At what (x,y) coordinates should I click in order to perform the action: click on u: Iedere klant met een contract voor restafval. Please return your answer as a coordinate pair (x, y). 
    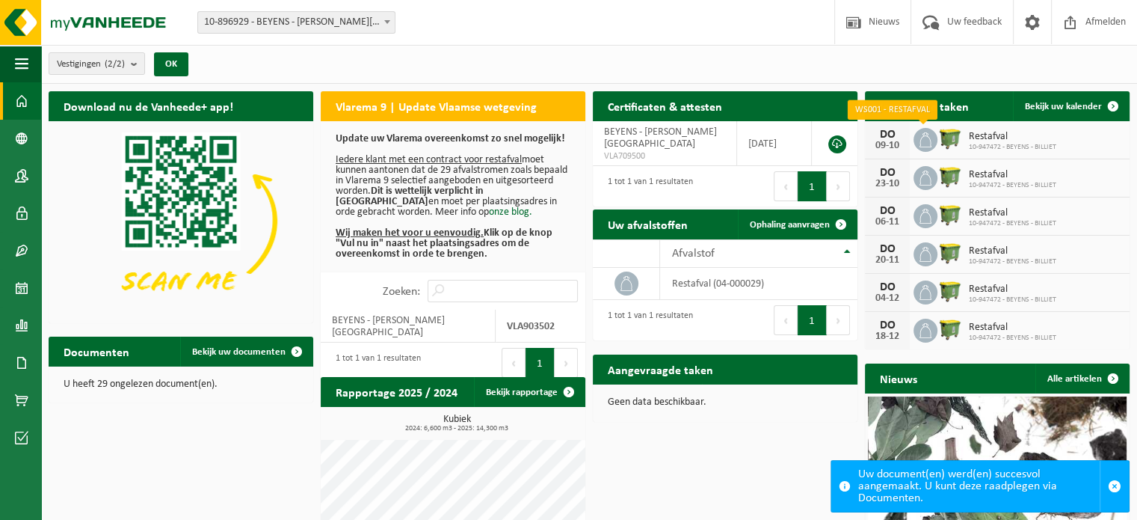
    Looking at the image, I should click on (428, 159).